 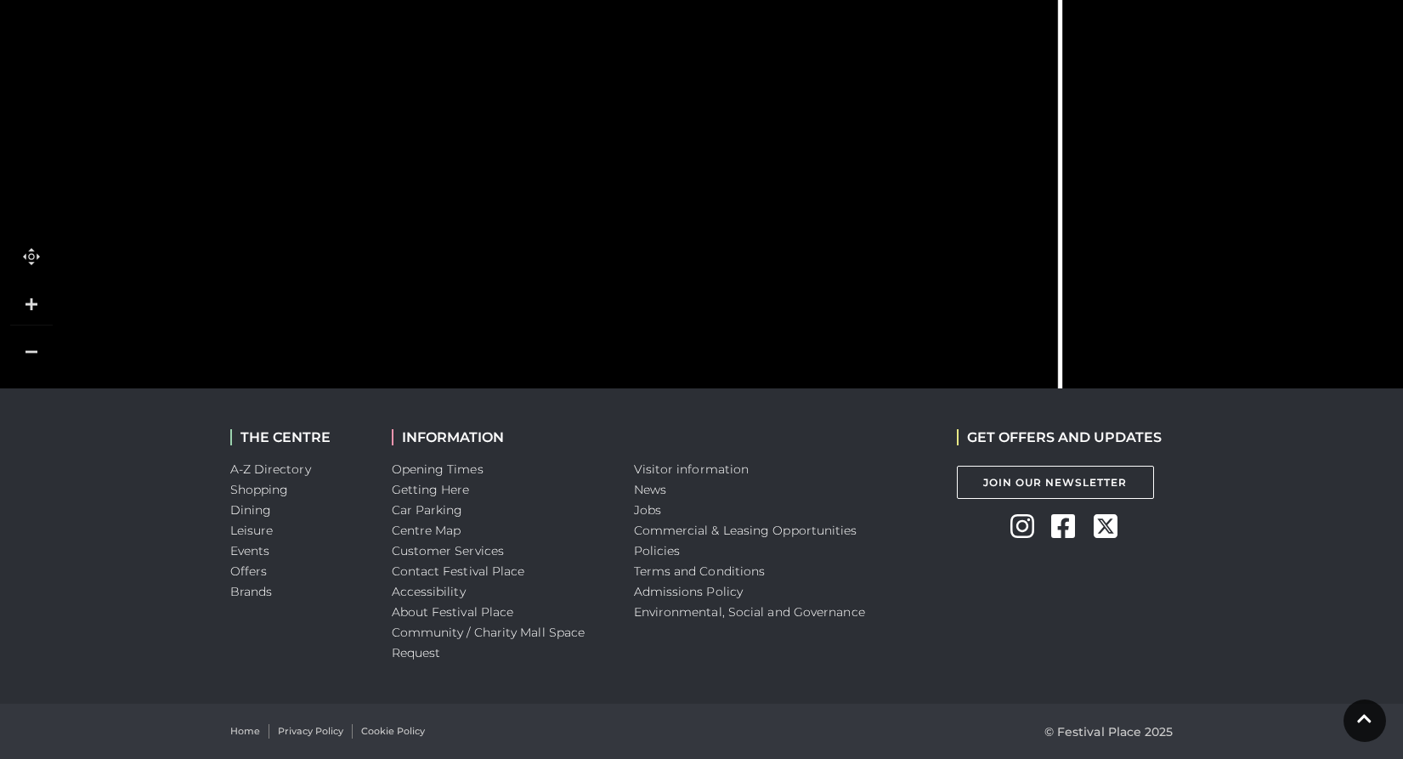 I want to click on a: Centre Map, so click(x=426, y=530).